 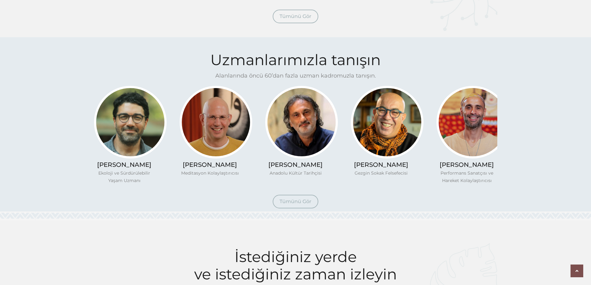 I want to click on img: ahmetacarprofil--300x300.jpg, so click(x=130, y=122).